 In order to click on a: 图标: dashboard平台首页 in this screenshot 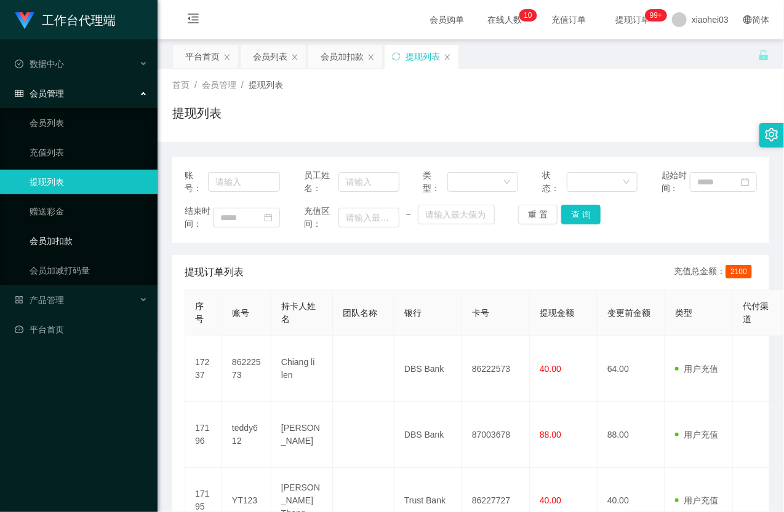, I will do `click(81, 330)`.